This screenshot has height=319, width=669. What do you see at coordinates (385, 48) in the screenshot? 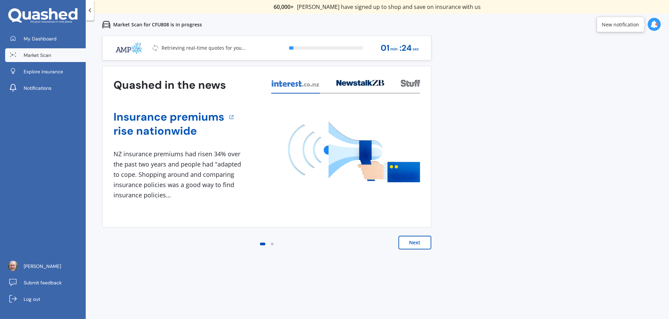
I see `span: 01` at bounding box center [385, 48].